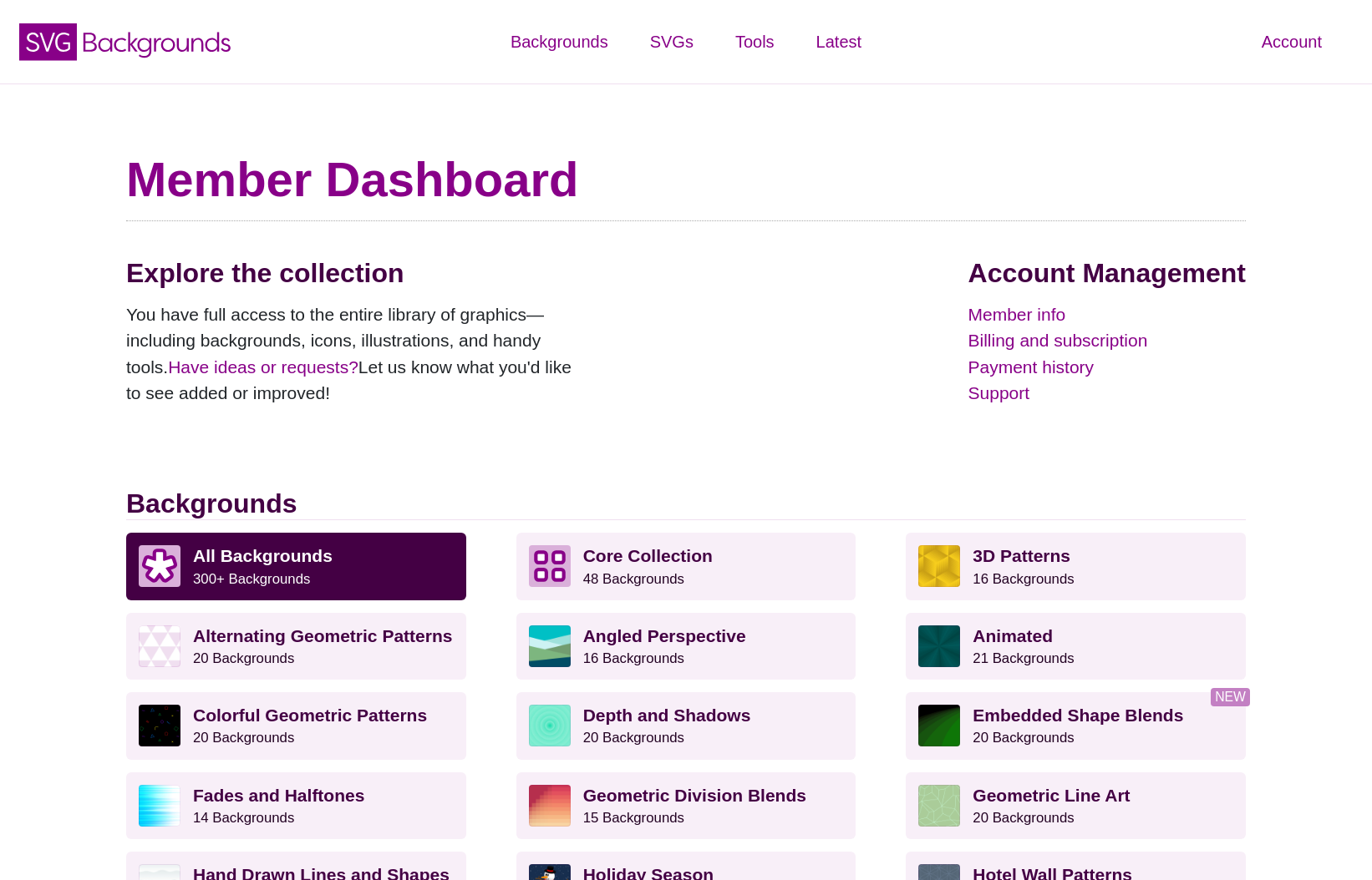  What do you see at coordinates (159, 647) in the screenshot?
I see `img: light purple and white alternating triangle pattern` at bounding box center [159, 647].